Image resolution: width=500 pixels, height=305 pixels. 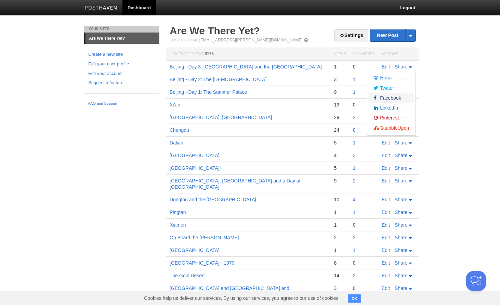 I want to click on a: Chengdu, so click(x=179, y=130).